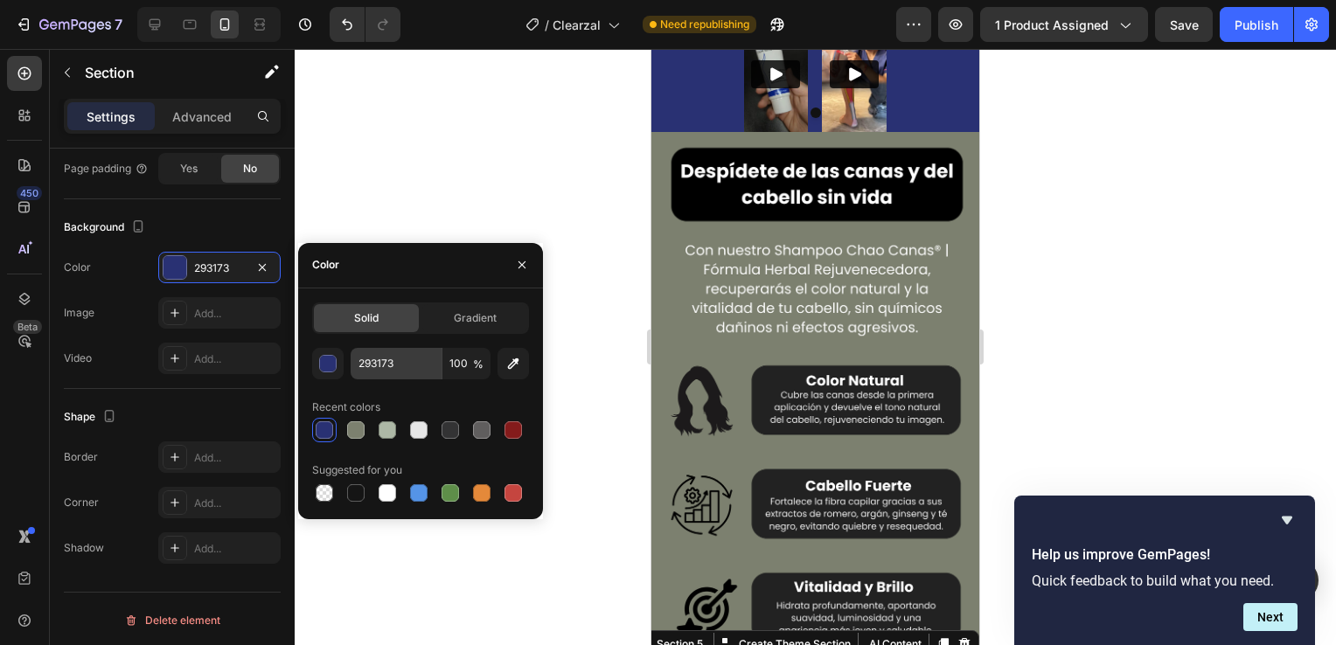 Image resolution: width=1336 pixels, height=645 pixels. Describe the element at coordinates (92, 417) in the screenshot. I see `div: Shape` at that location.